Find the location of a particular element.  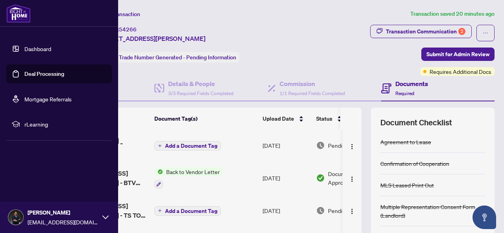

span: Back to Vendor Letter is located at coordinates (193, 172).